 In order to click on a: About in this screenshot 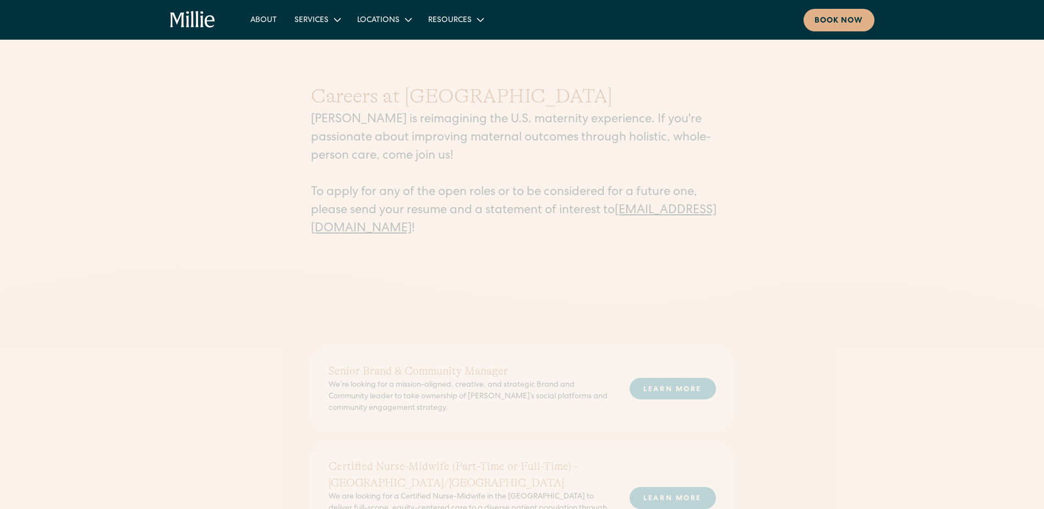, I will do `click(264, 19)`.